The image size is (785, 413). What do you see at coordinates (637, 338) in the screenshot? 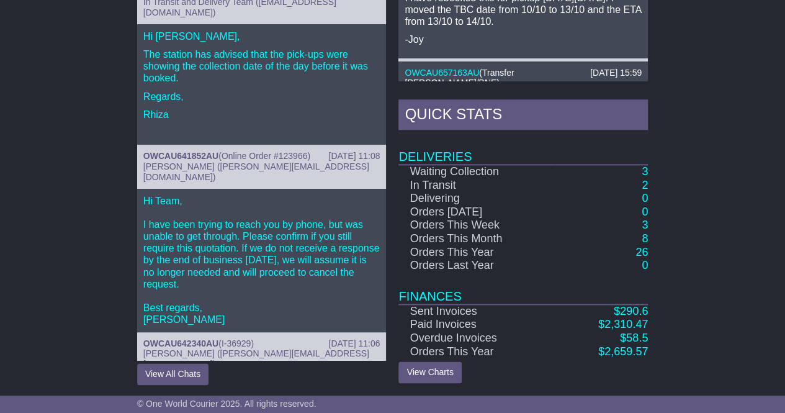
I see `span: 58.5` at bounding box center [637, 338].